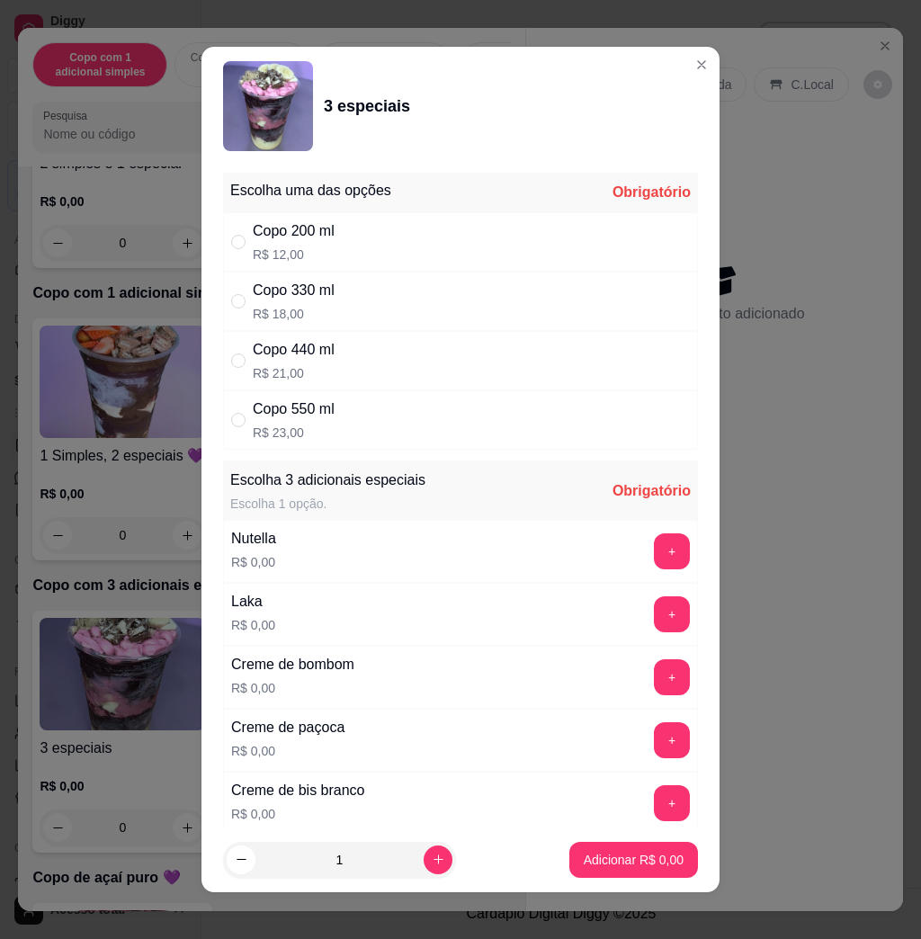 The width and height of the screenshot is (921, 939). Describe the element at coordinates (288, 728) in the screenshot. I see `div: Creme de paçoca` at that location.